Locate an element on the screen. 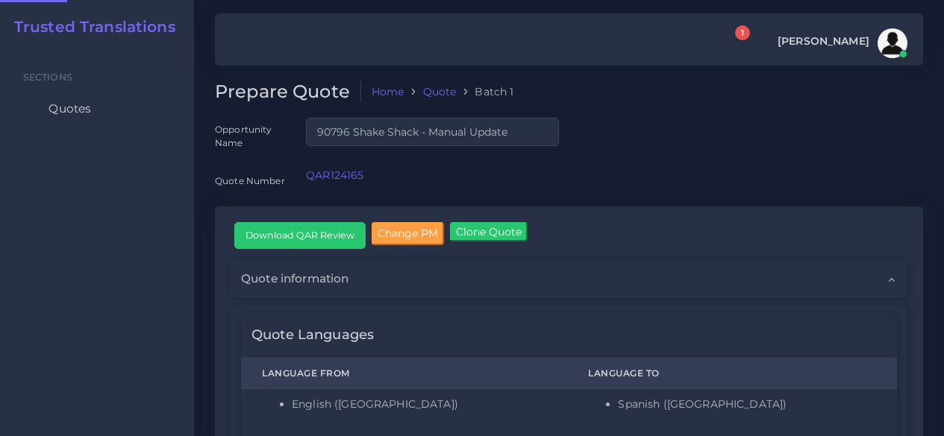  a: QAR124165 is located at coordinates (334, 175).